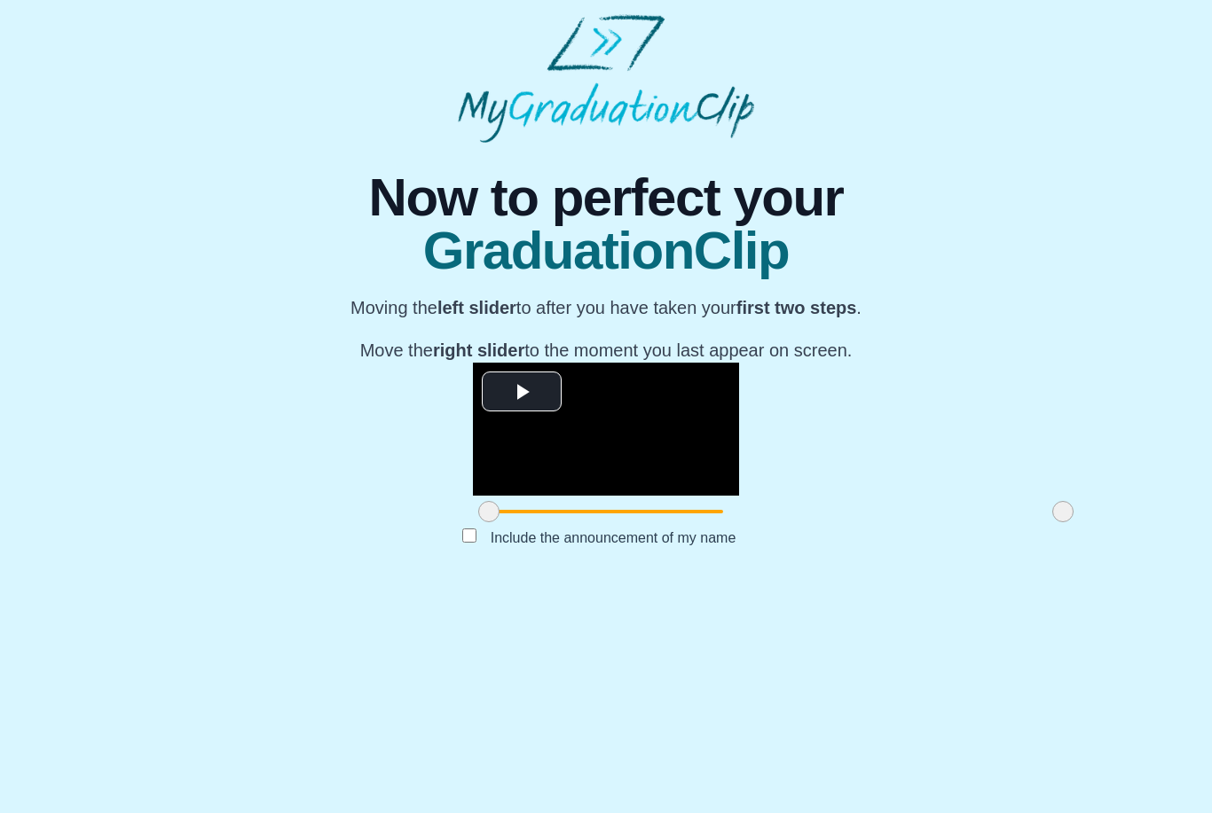  What do you see at coordinates (522, 391) in the screenshot?
I see `button: Play Video` at bounding box center [522, 391].